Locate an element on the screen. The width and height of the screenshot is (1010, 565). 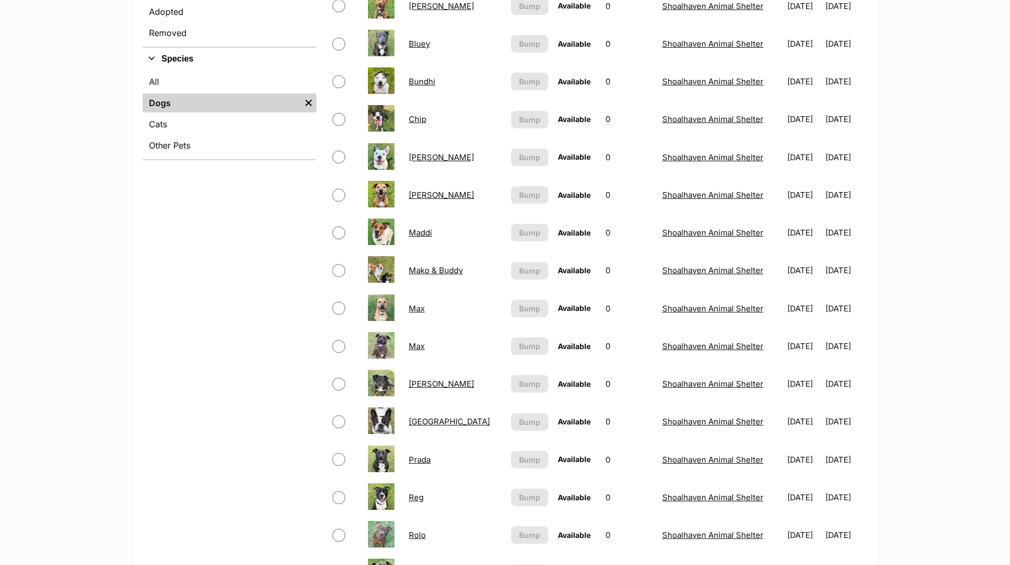
a: Maddi is located at coordinates (420, 232).